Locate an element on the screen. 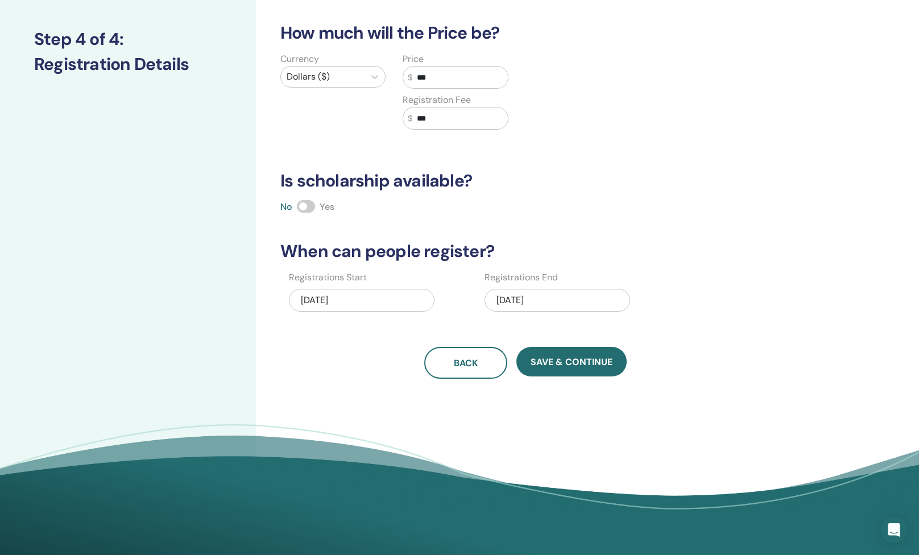  label: Price is located at coordinates (413, 59).